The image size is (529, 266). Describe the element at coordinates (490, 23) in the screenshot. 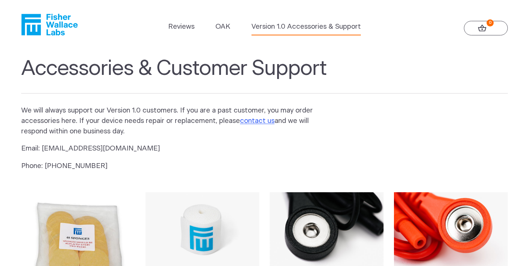

I see `strong: 0` at that location.